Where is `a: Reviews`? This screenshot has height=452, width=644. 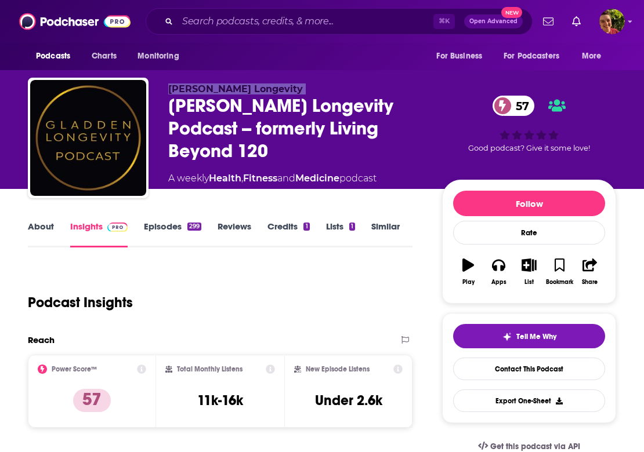 a: Reviews is located at coordinates (234, 234).